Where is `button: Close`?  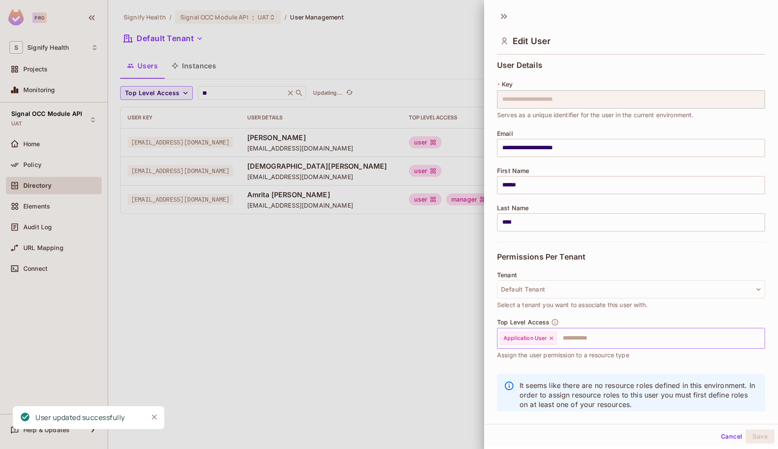
button: Close is located at coordinates (154, 417).